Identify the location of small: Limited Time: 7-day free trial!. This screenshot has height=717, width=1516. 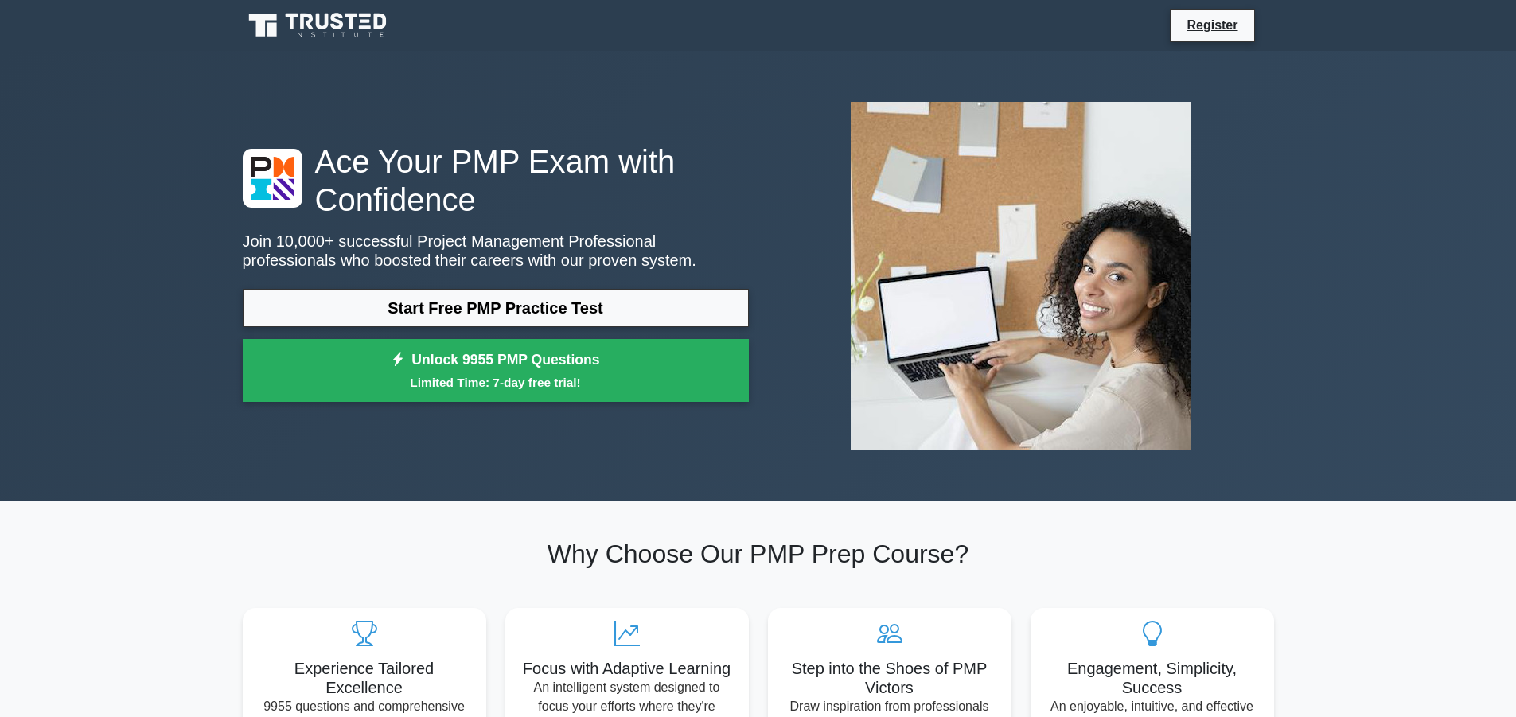
(496, 382).